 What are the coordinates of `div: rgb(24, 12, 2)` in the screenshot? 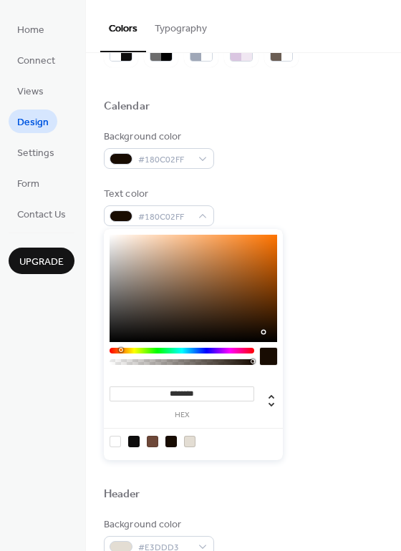 It's located at (171, 442).